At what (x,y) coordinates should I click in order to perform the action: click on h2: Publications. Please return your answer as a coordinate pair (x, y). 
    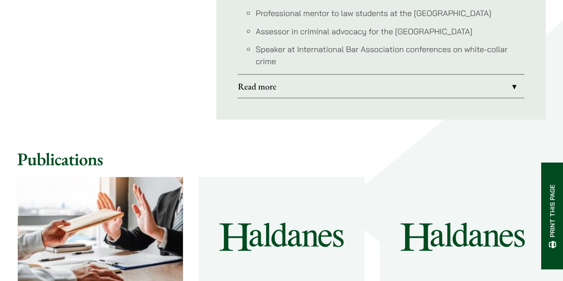
    Looking at the image, I should click on (282, 159).